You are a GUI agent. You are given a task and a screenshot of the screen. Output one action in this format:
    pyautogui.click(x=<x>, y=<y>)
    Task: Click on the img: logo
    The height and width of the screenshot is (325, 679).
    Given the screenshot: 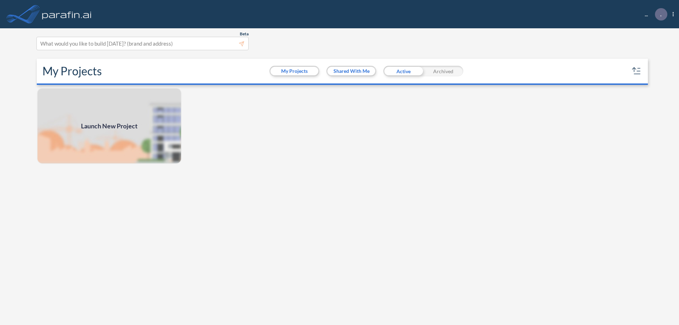 What is the action you would take?
    pyautogui.click(x=67, y=14)
    